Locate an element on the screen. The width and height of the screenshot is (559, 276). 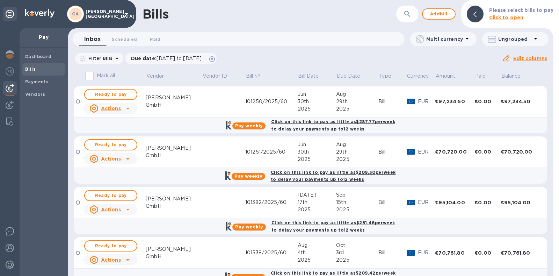
div: 101250/2025/60 is located at coordinates (272, 101).